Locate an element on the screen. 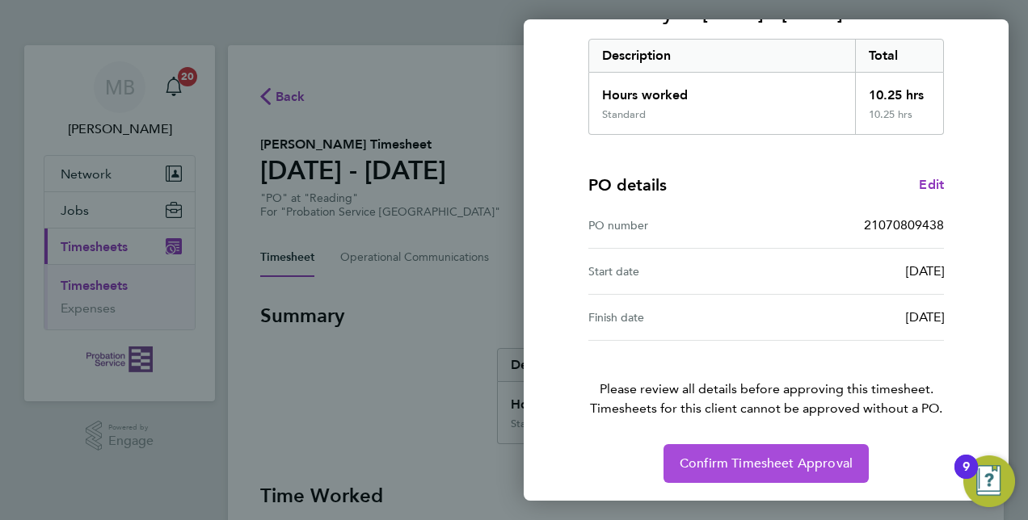 The height and width of the screenshot is (520, 1028). div: Description is located at coordinates (721, 56).